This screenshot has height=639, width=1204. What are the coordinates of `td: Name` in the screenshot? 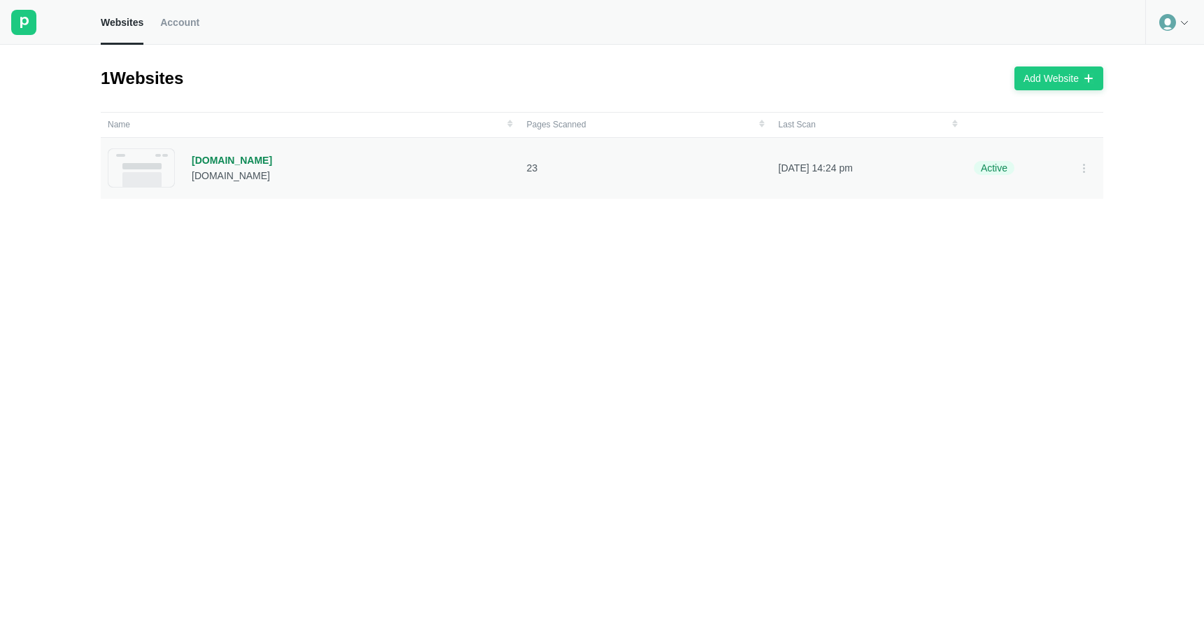 It's located at (310, 125).